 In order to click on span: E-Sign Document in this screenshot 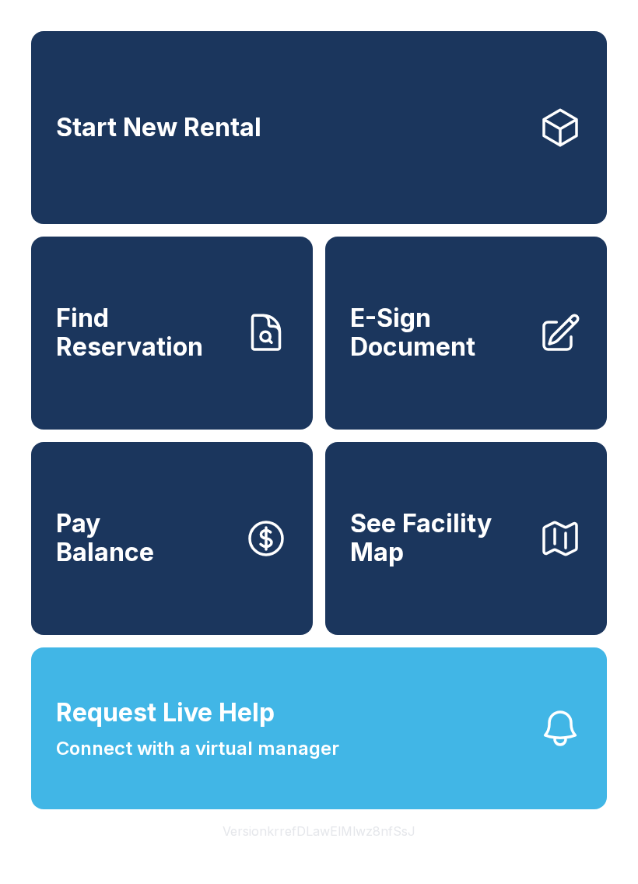, I will do `click(438, 332)`.